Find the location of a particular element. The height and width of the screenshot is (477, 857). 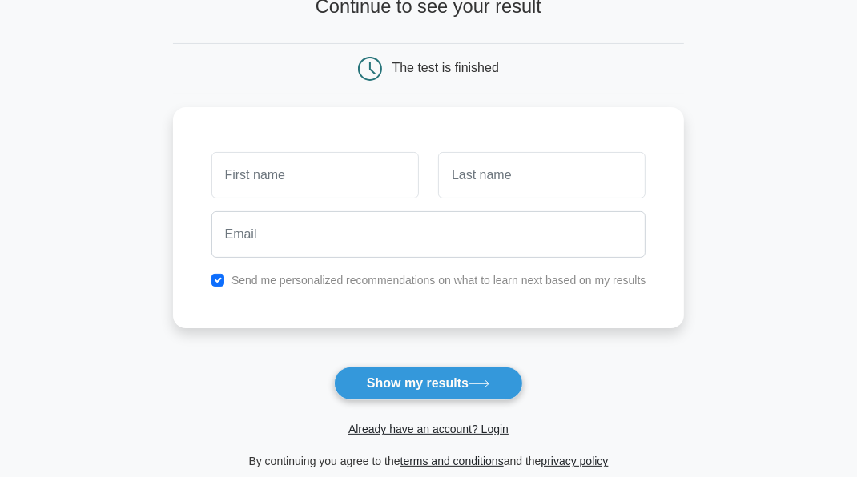

label: Send me personalized recommendations on what to learn next based on my results is located at coordinates (439, 280).